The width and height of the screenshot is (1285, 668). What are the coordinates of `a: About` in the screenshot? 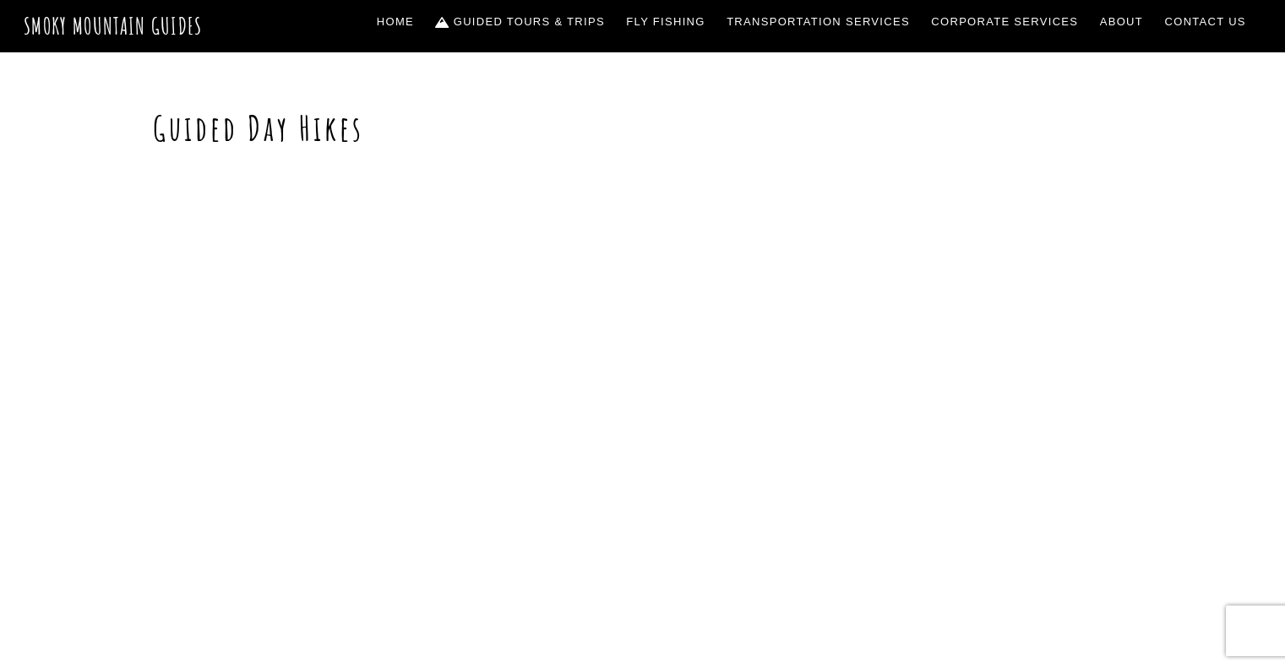 It's located at (1121, 22).